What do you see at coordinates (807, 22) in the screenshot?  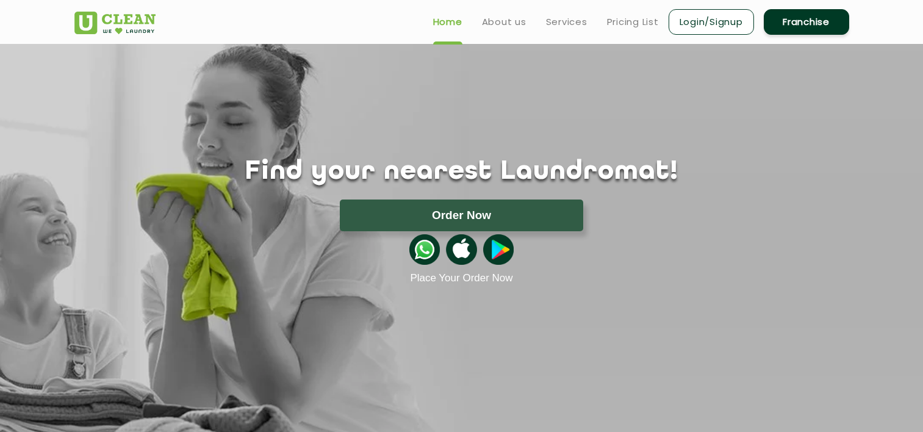 I see `a: Franchise` at bounding box center [807, 22].